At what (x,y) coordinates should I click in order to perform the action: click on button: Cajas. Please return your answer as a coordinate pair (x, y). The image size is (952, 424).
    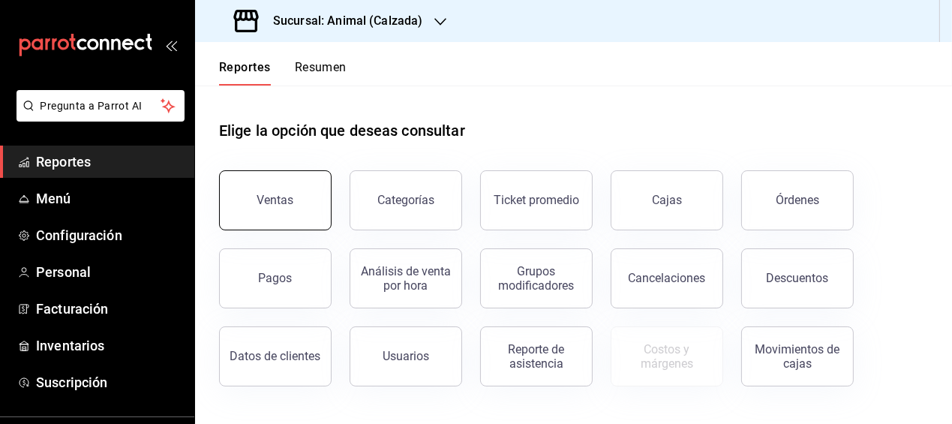
    Looking at the image, I should click on (667, 200).